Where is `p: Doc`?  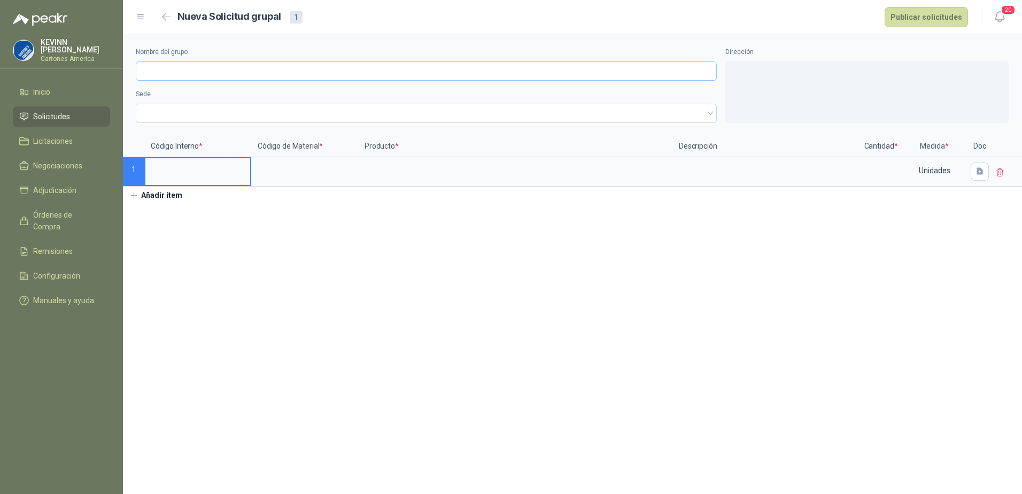
p: Doc is located at coordinates (980, 146).